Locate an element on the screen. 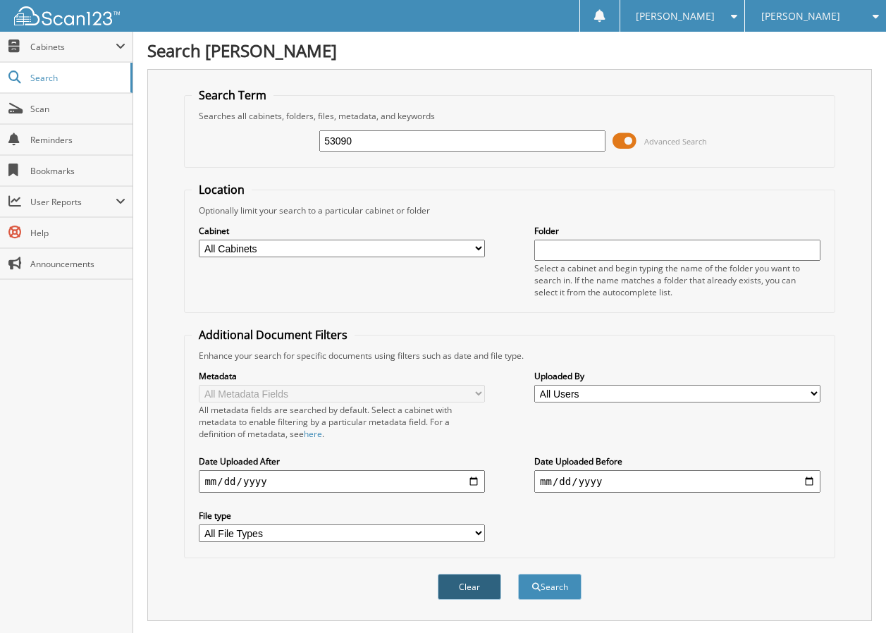  input: start is located at coordinates (342, 481).